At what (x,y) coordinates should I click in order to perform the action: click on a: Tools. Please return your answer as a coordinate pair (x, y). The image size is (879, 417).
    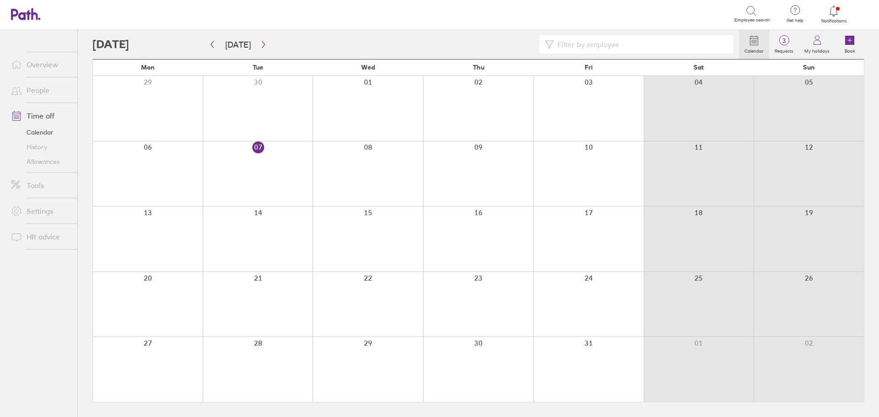
    Looking at the image, I should click on (40, 186).